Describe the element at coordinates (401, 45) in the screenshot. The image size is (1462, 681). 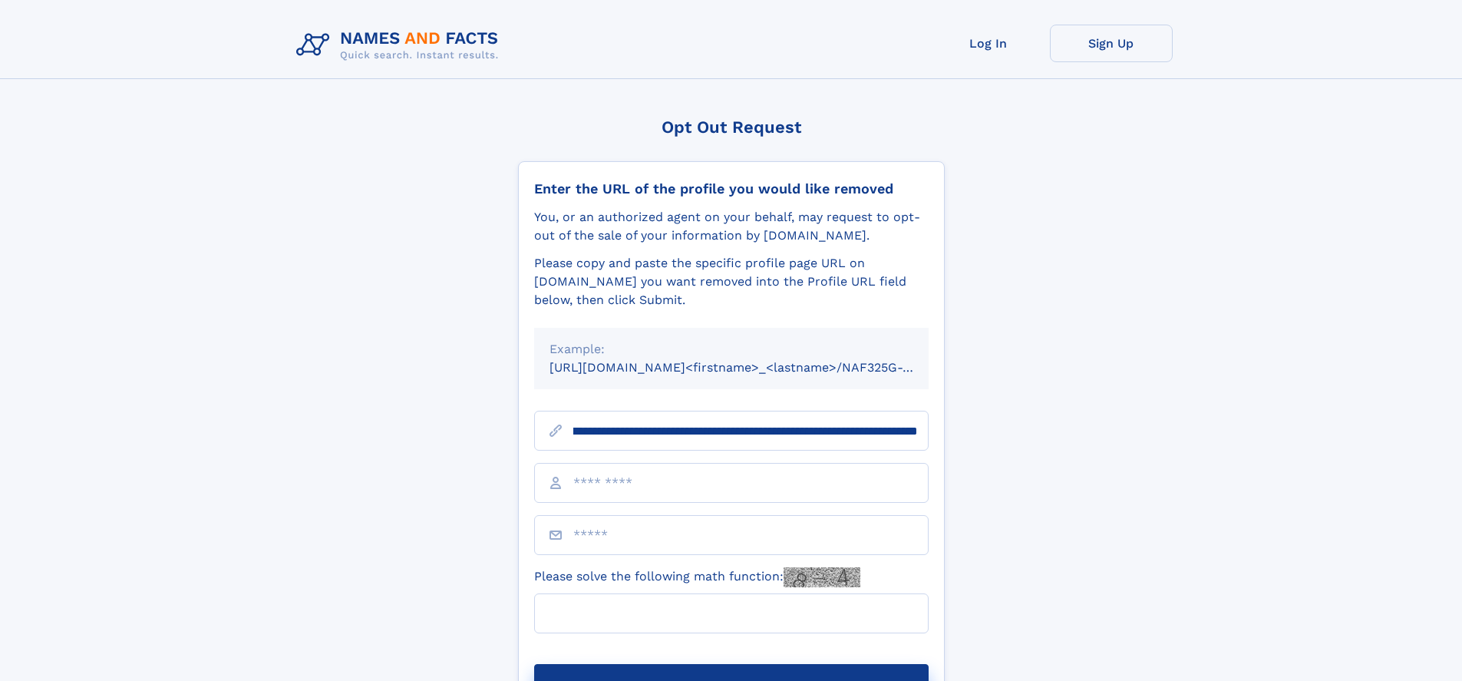
I see `img: Logo Names and Facts` at that location.